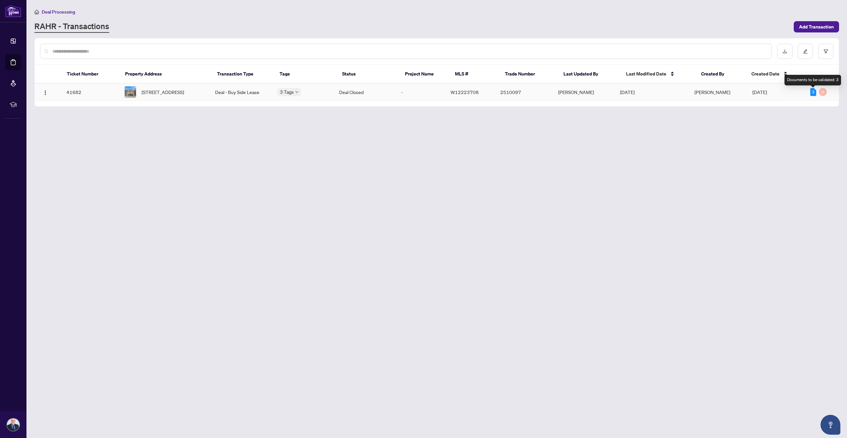 This screenshot has height=438, width=847. What do you see at coordinates (13, 11) in the screenshot?
I see `img: logo` at bounding box center [13, 11].